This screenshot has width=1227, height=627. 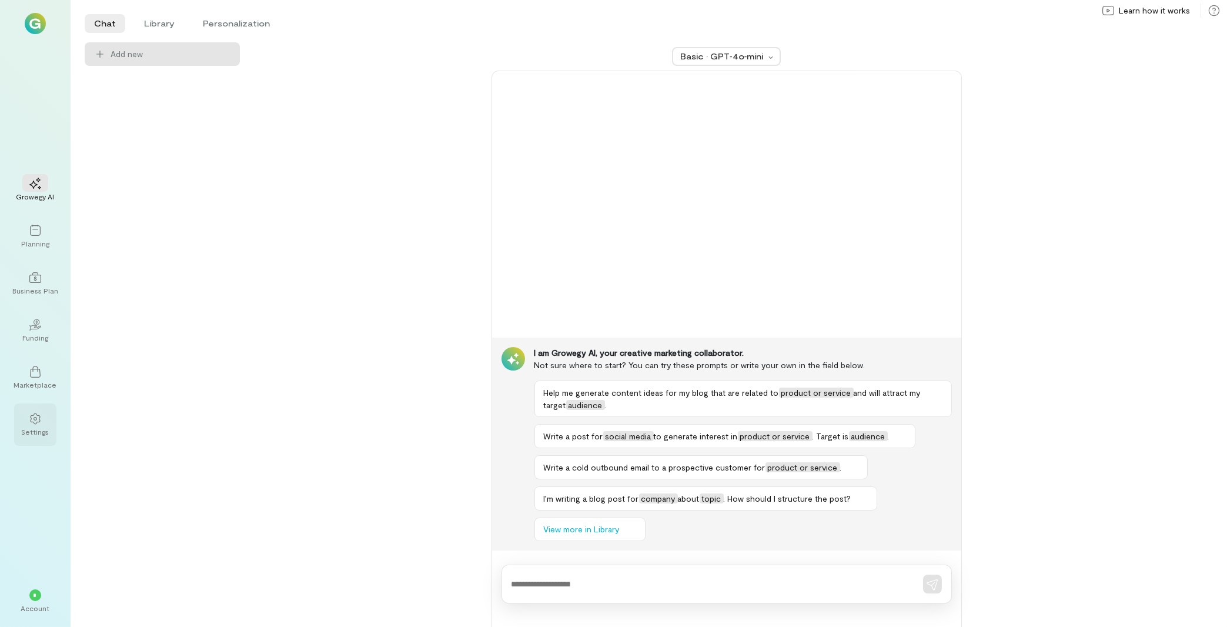 What do you see at coordinates (35, 283) in the screenshot?
I see `a: Business Plan` at bounding box center [35, 283].